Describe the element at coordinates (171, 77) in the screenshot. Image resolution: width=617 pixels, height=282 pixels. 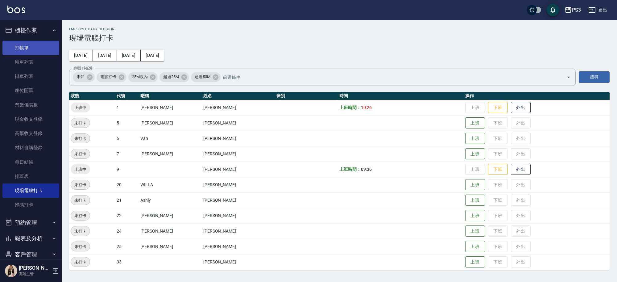
I see `span: 超過25M` at that location.